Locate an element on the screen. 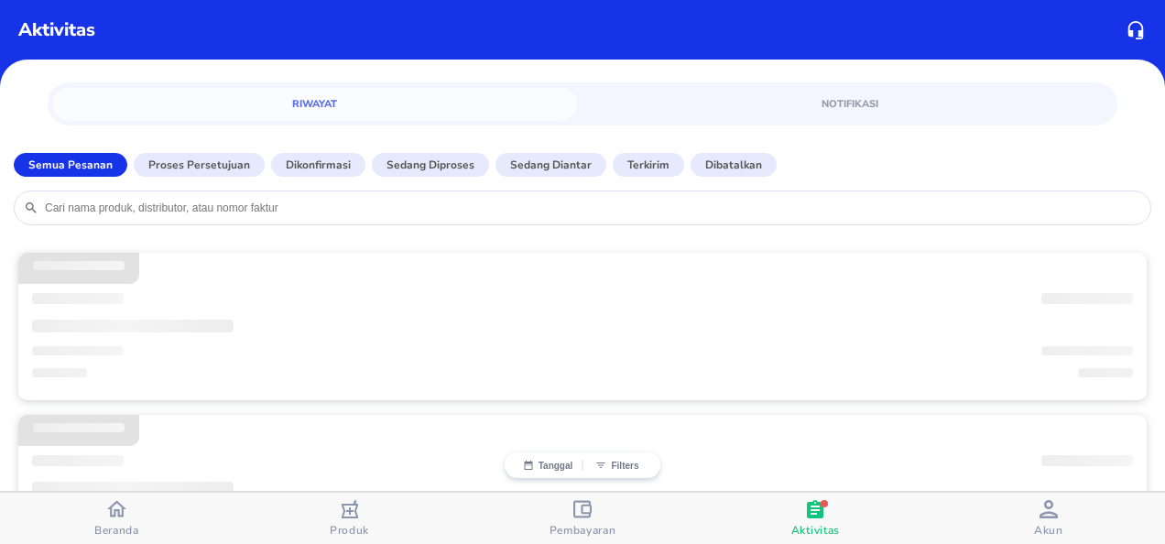 The width and height of the screenshot is (1165, 544). button: Pembayaran is located at coordinates (582, 518).